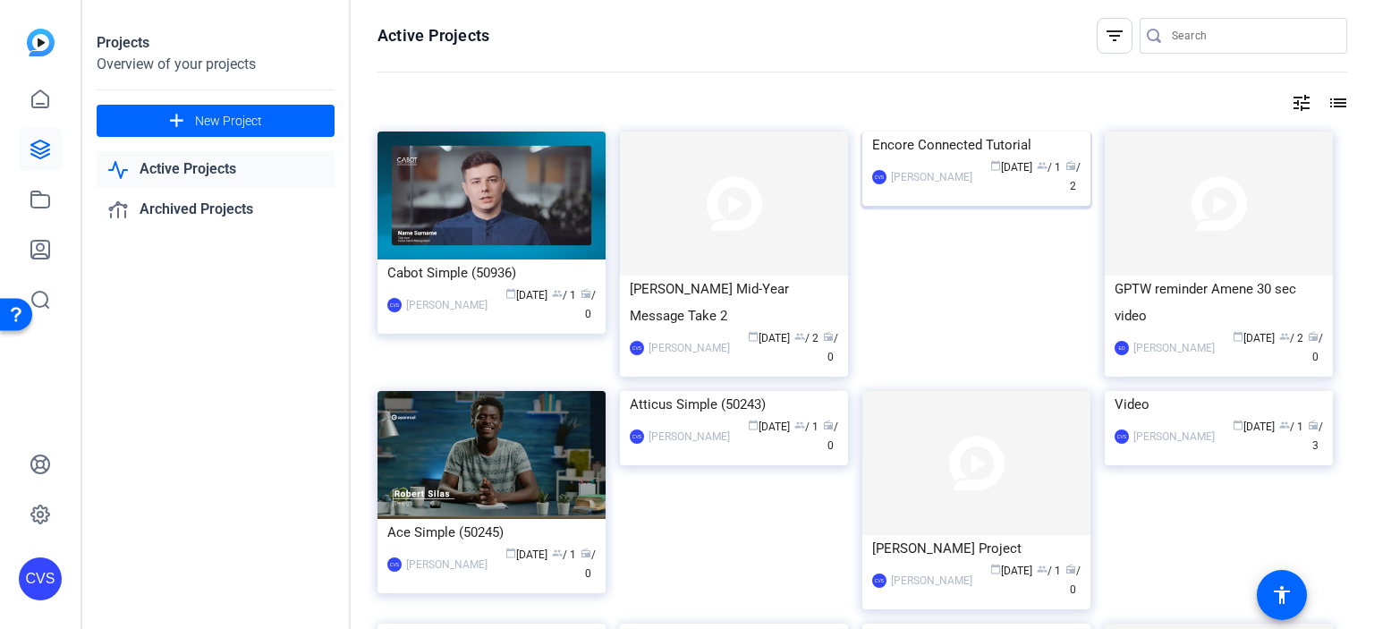  What do you see at coordinates (228, 121) in the screenshot?
I see `span: New Project` at bounding box center [228, 121].